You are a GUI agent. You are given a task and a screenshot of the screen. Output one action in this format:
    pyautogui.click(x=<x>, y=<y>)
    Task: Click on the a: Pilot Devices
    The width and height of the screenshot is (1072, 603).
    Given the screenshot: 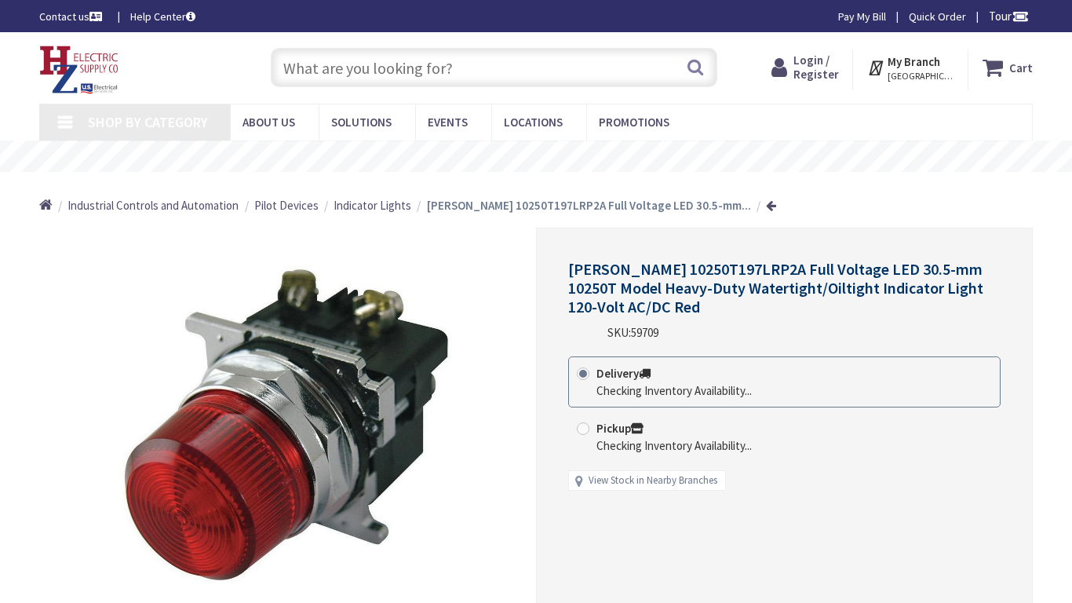 What is the action you would take?
    pyautogui.click(x=287, y=205)
    